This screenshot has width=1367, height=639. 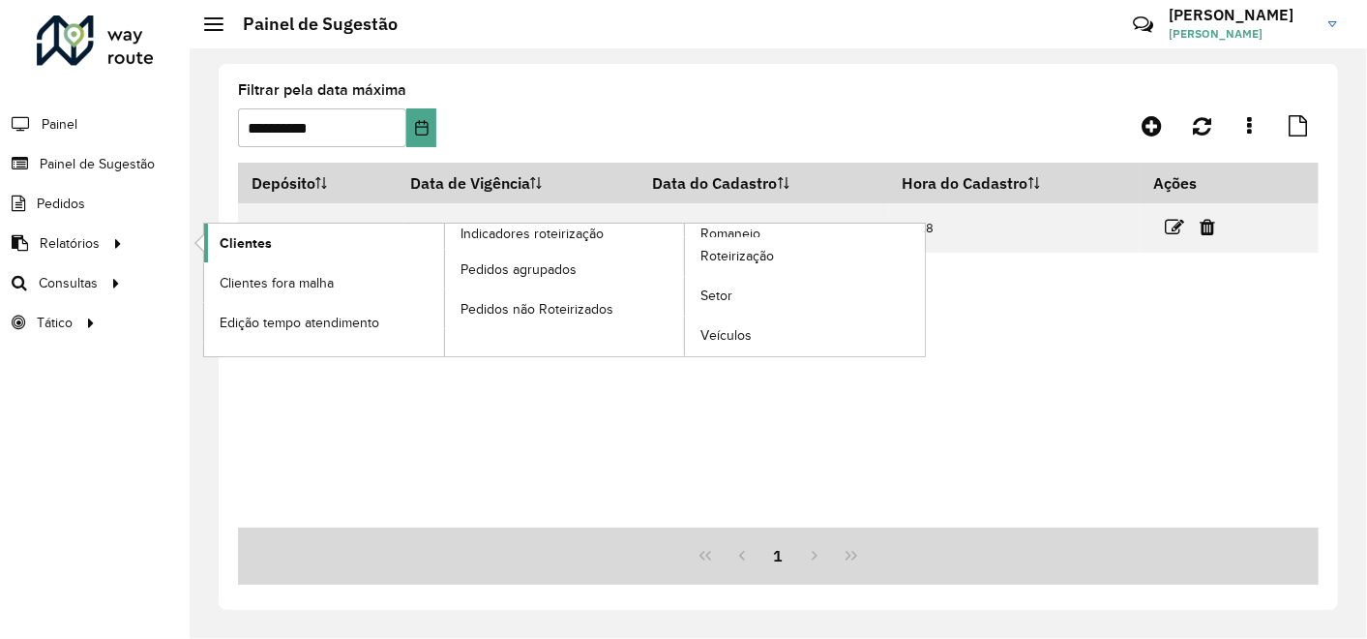 I want to click on a: Clientes fora malha, so click(x=324, y=283).